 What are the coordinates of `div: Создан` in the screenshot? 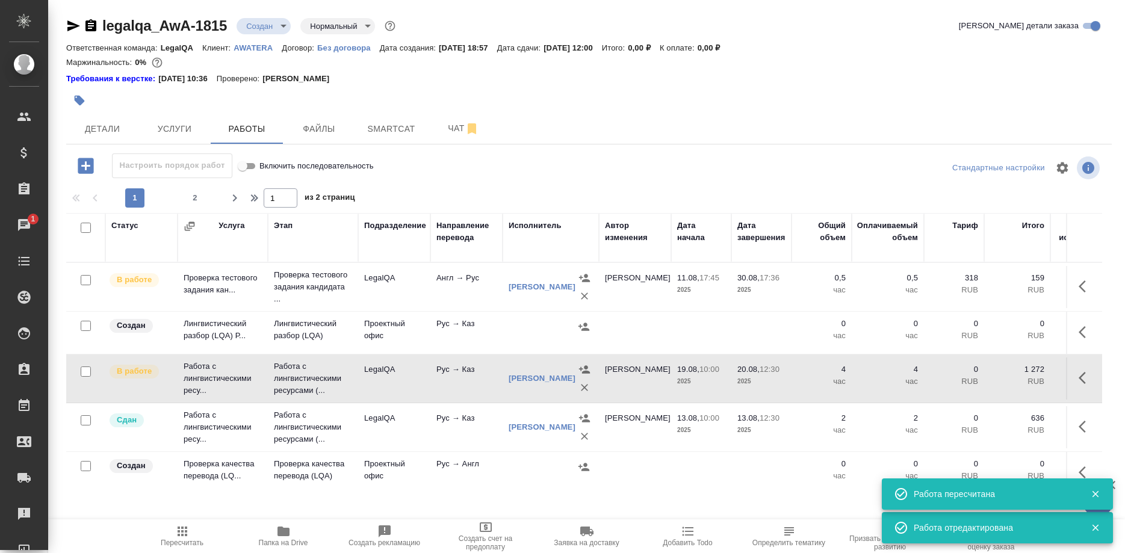 It's located at (338, 26).